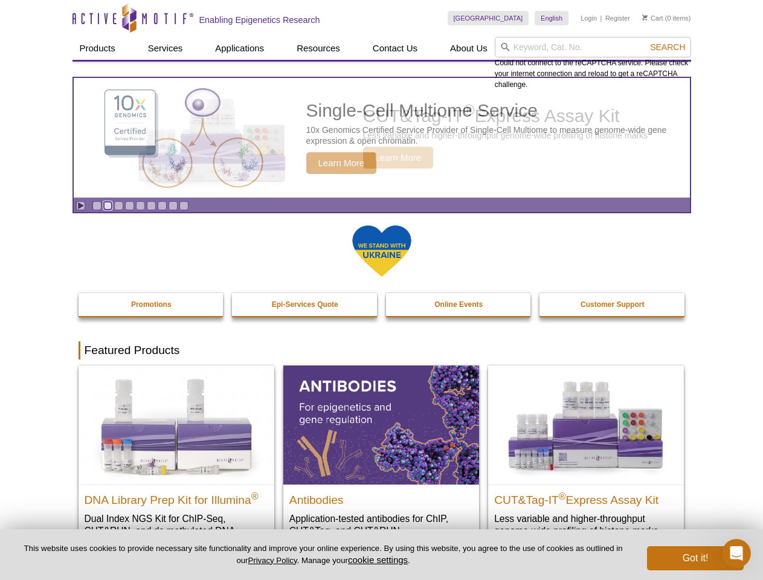  What do you see at coordinates (612, 304) in the screenshot?
I see `a: Customer Support` at bounding box center [612, 304].